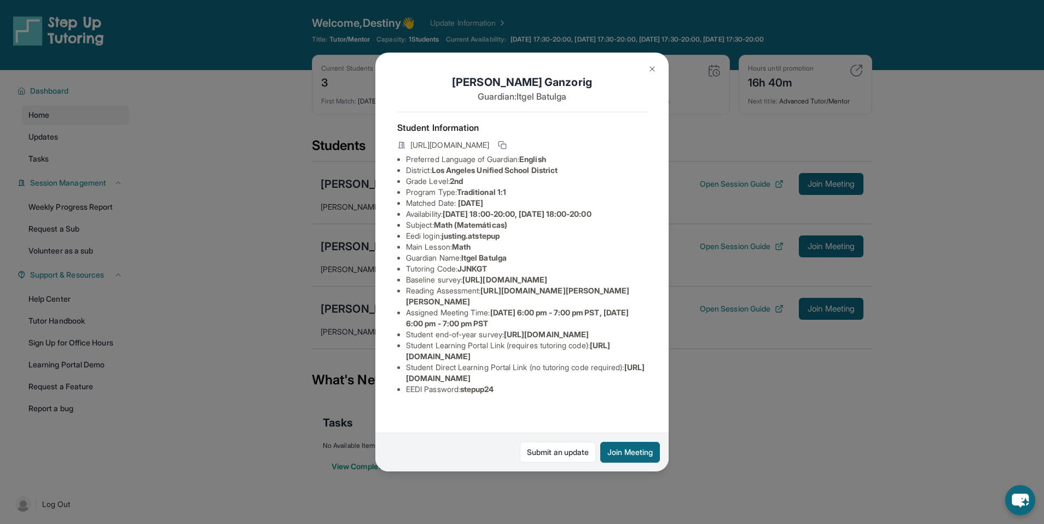 This screenshot has width=1044, height=524. What do you see at coordinates (526, 318) in the screenshot?
I see `li: Assigned Meeting Time :` at bounding box center [526, 318].